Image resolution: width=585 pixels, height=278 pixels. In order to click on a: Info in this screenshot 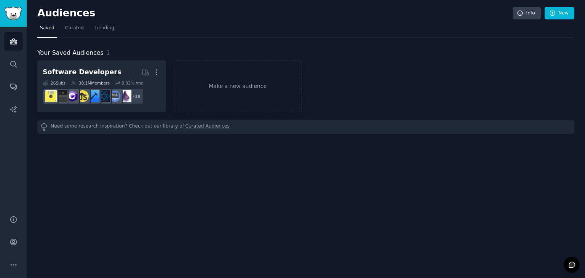, I will do `click(527, 13)`.